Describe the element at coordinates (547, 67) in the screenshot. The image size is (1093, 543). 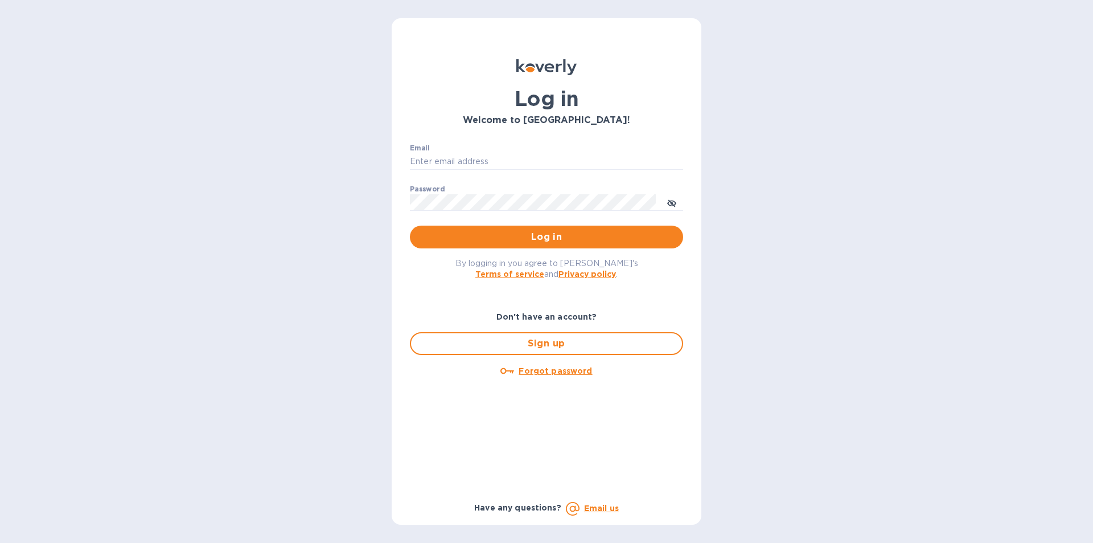
I see `img: Koverly` at that location.